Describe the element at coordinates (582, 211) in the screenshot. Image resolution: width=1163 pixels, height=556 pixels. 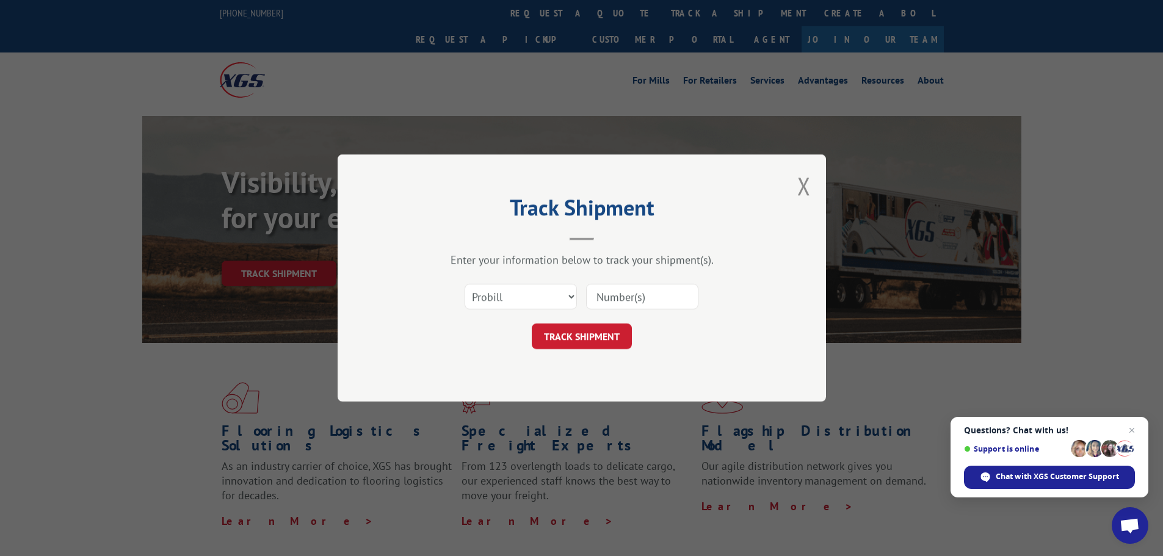
I see `h2: Track Shipment` at that location.